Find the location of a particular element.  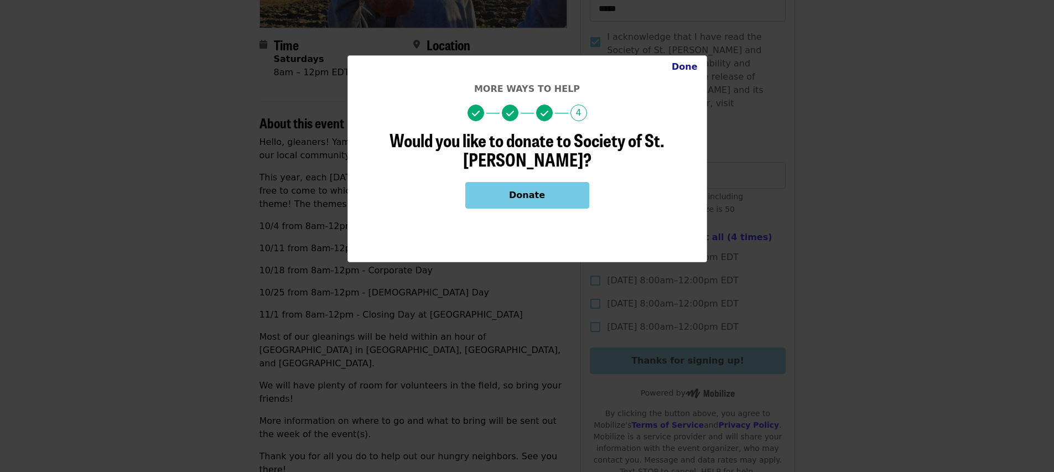

button: Donate is located at coordinates (527, 195).